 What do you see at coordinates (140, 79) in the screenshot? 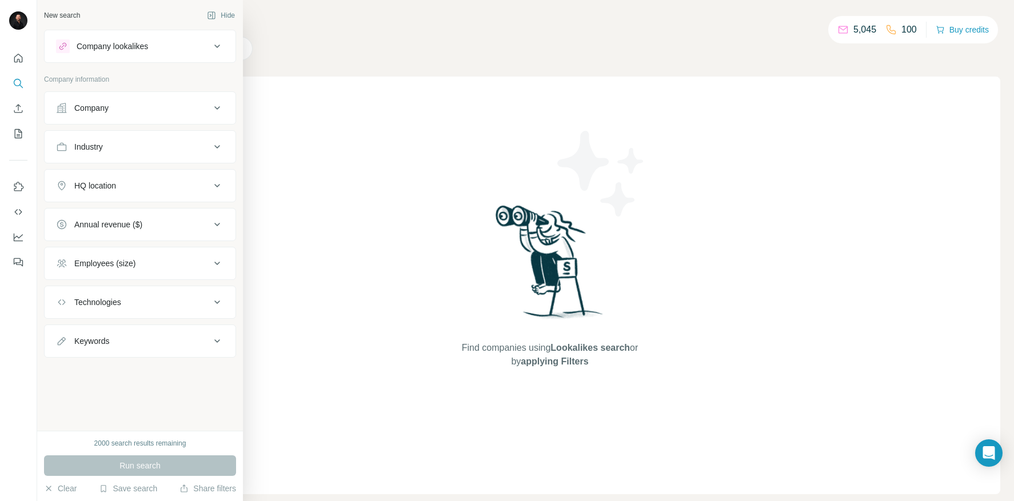
I see `p: Company information` at bounding box center [140, 79].